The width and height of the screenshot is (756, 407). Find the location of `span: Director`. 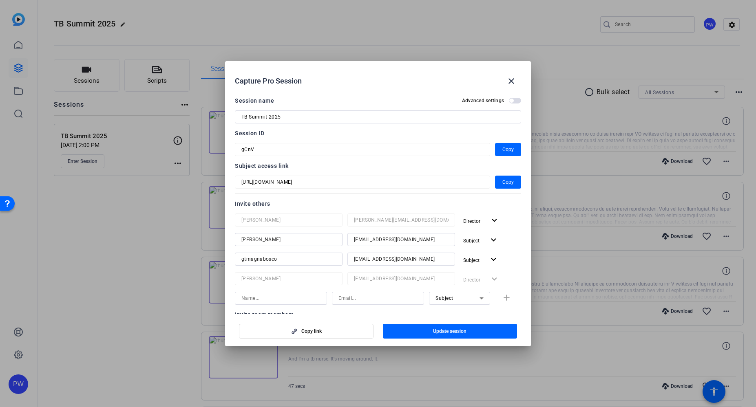

span: Director is located at coordinates (472, 221).